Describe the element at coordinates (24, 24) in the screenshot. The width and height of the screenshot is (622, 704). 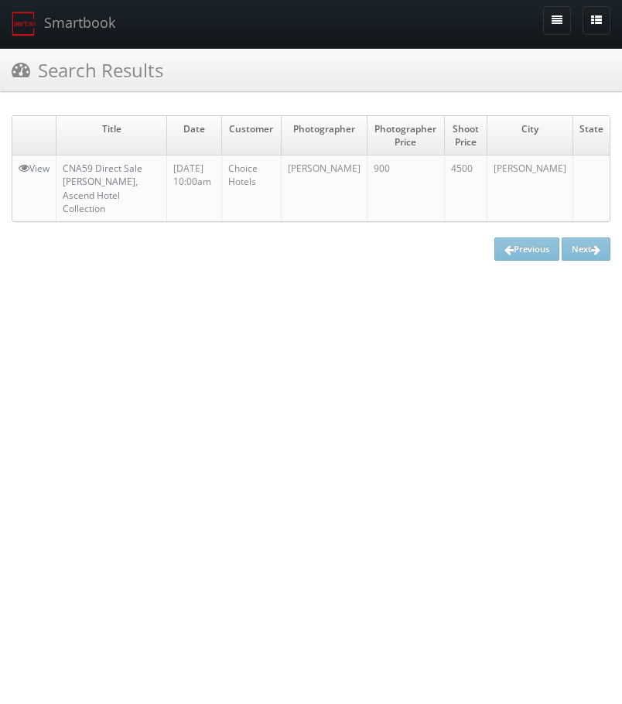
I see `img: smartbook-logo.png` at that location.